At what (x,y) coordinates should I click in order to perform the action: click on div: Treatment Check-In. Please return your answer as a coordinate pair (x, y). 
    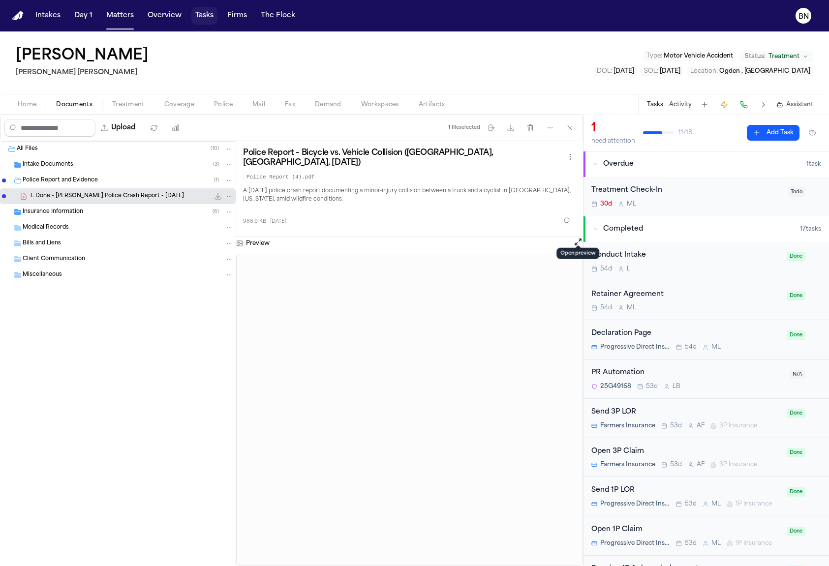
    Looking at the image, I should click on (686, 190).